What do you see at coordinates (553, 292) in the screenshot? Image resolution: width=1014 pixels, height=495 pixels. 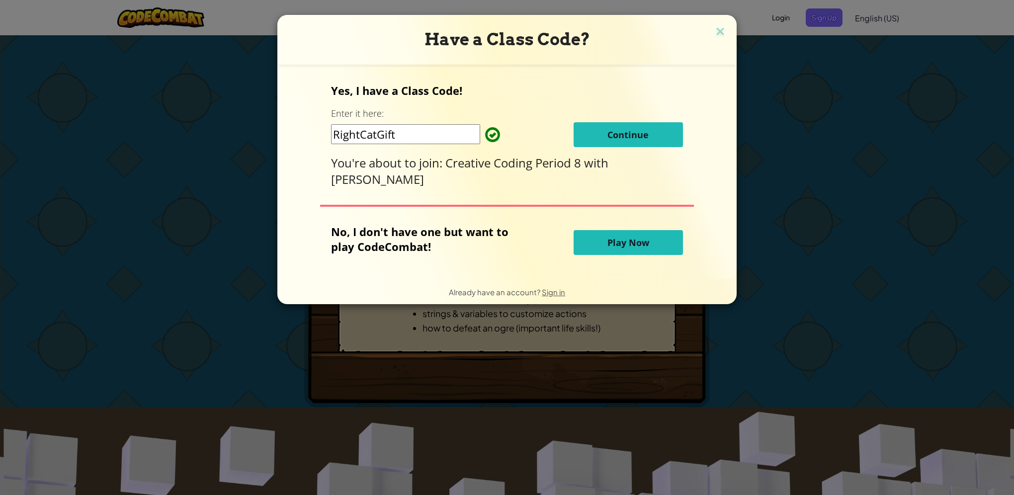 I see `span: Sign in` at bounding box center [553, 292].